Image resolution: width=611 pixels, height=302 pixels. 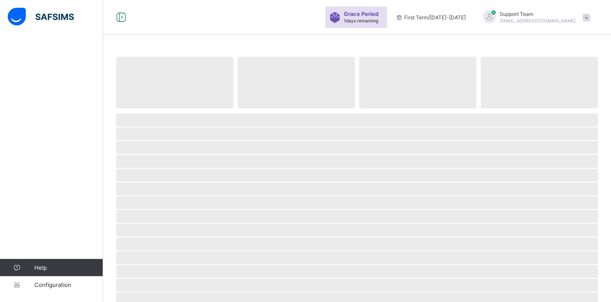 I want to click on span: Configuration, so click(x=68, y=284).